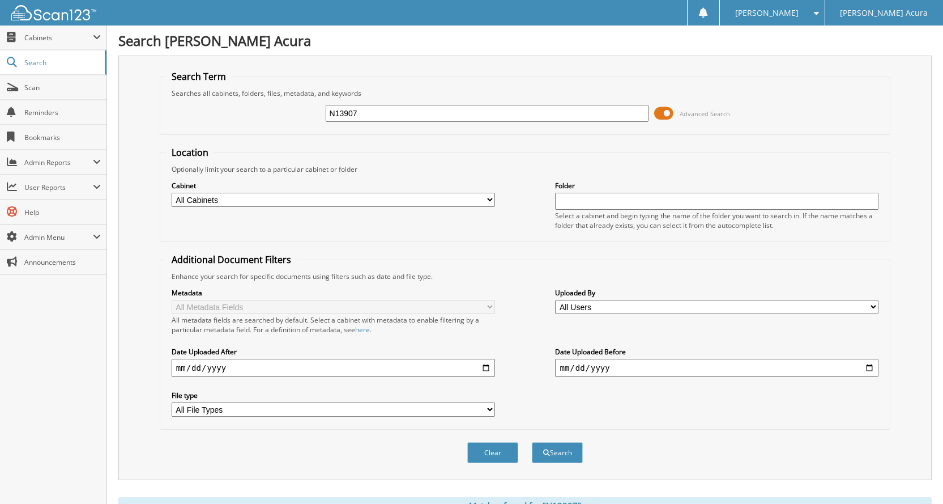 The width and height of the screenshot is (943, 504). I want to click on label: File type, so click(333, 395).